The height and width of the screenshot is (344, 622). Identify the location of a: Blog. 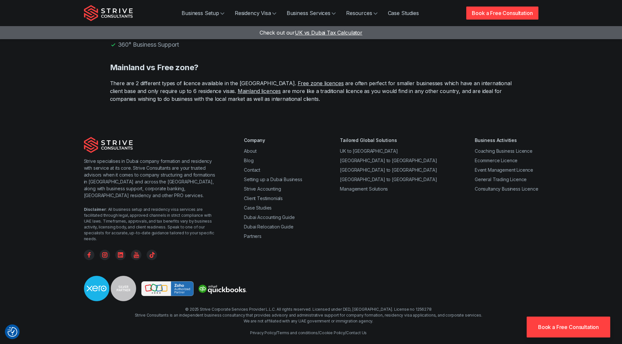
(249, 160).